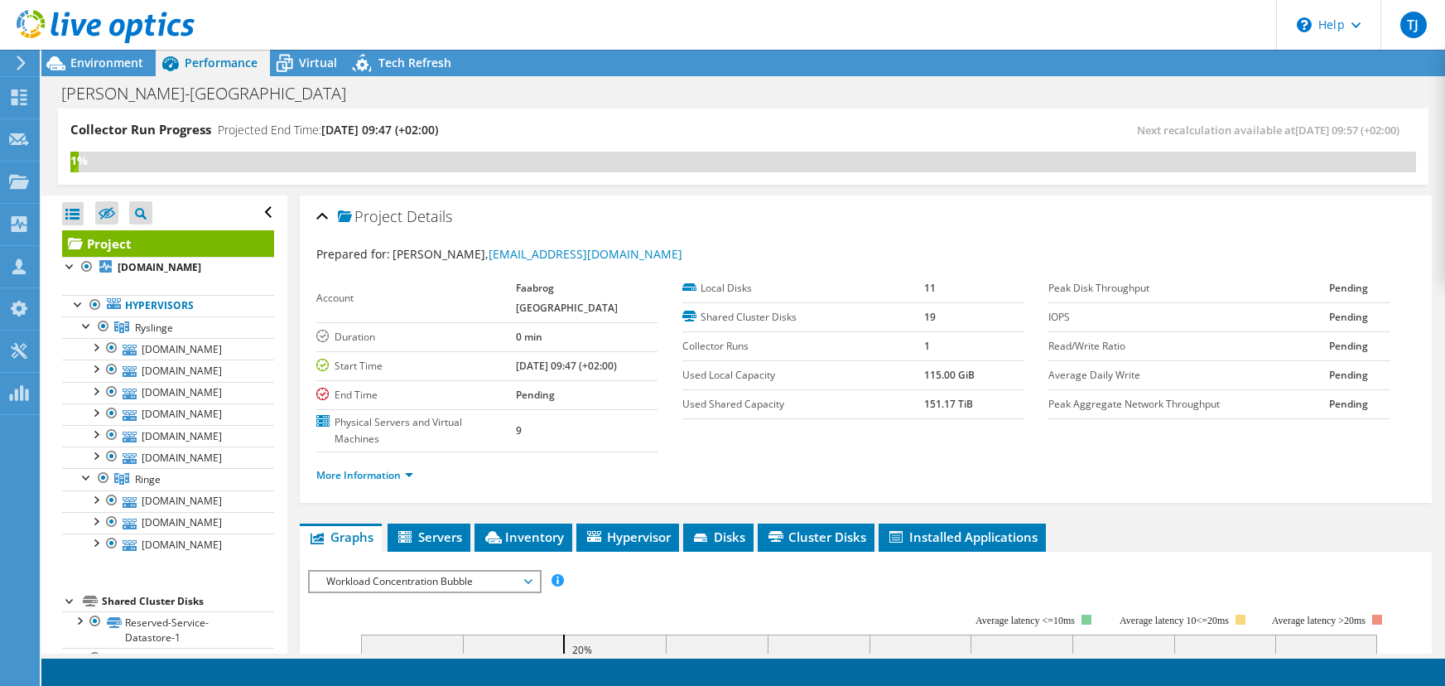 The image size is (1445, 686). What do you see at coordinates (370, 217) in the screenshot?
I see `span: Project` at bounding box center [370, 217].